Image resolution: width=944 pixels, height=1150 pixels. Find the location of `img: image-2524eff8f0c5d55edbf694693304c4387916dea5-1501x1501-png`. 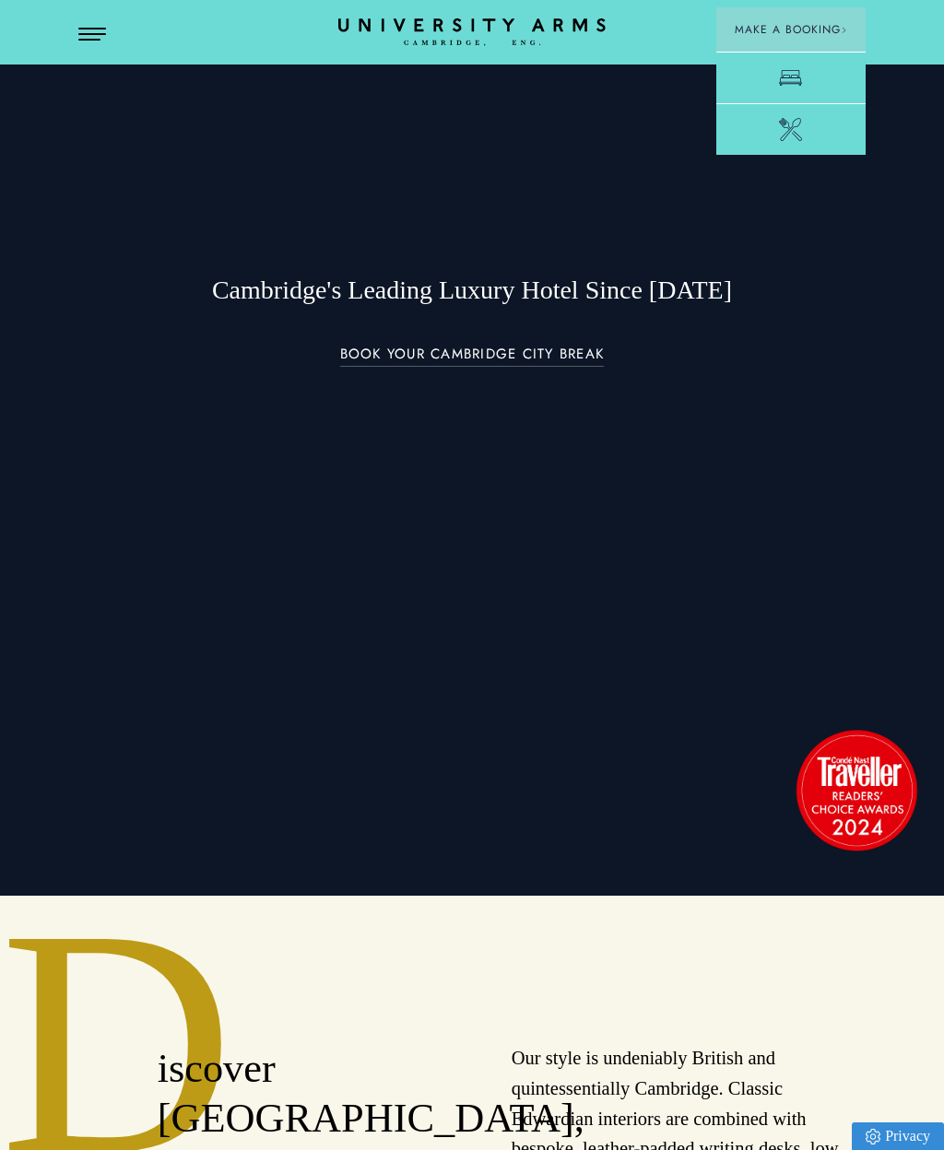

img: image-2524eff8f0c5d55edbf694693304c4387916dea5-1501x1501-png is located at coordinates (856, 790).